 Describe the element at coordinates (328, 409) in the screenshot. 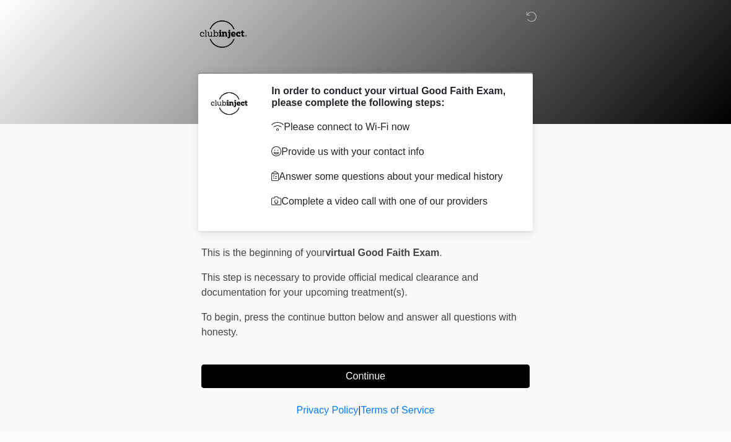

I see `a: Privacy Policy` at that location.